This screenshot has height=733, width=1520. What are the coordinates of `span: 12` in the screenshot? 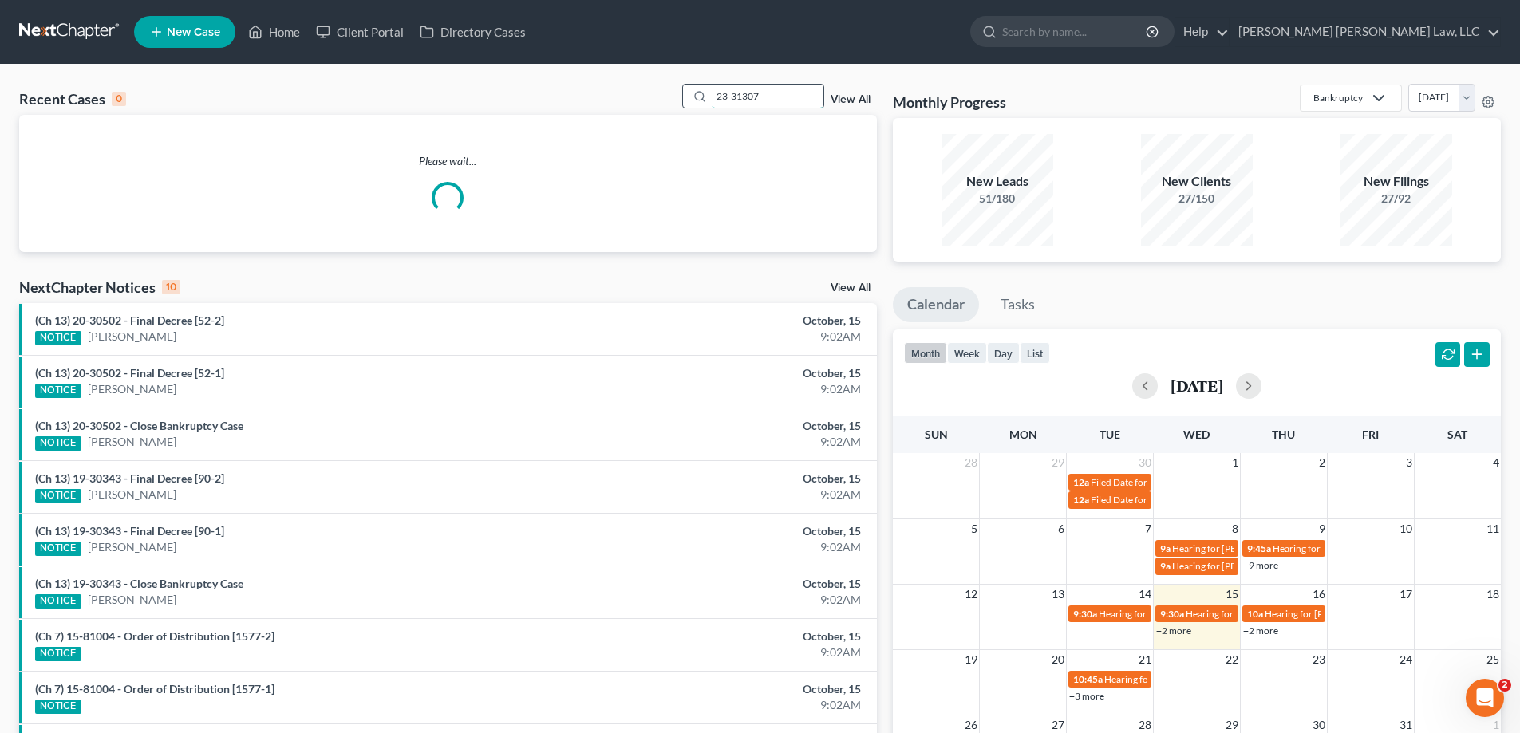 It's located at (971, 594).